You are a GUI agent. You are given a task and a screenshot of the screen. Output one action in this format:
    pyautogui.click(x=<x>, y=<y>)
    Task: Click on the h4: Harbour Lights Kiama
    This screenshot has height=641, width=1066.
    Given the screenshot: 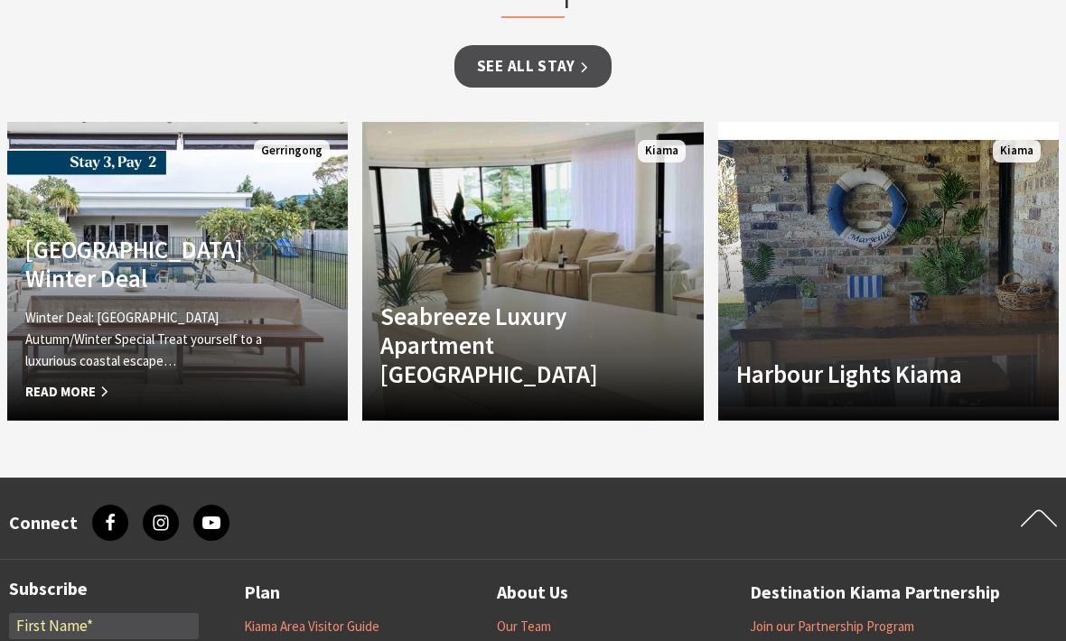 What is the action you would take?
    pyautogui.click(x=863, y=374)
    